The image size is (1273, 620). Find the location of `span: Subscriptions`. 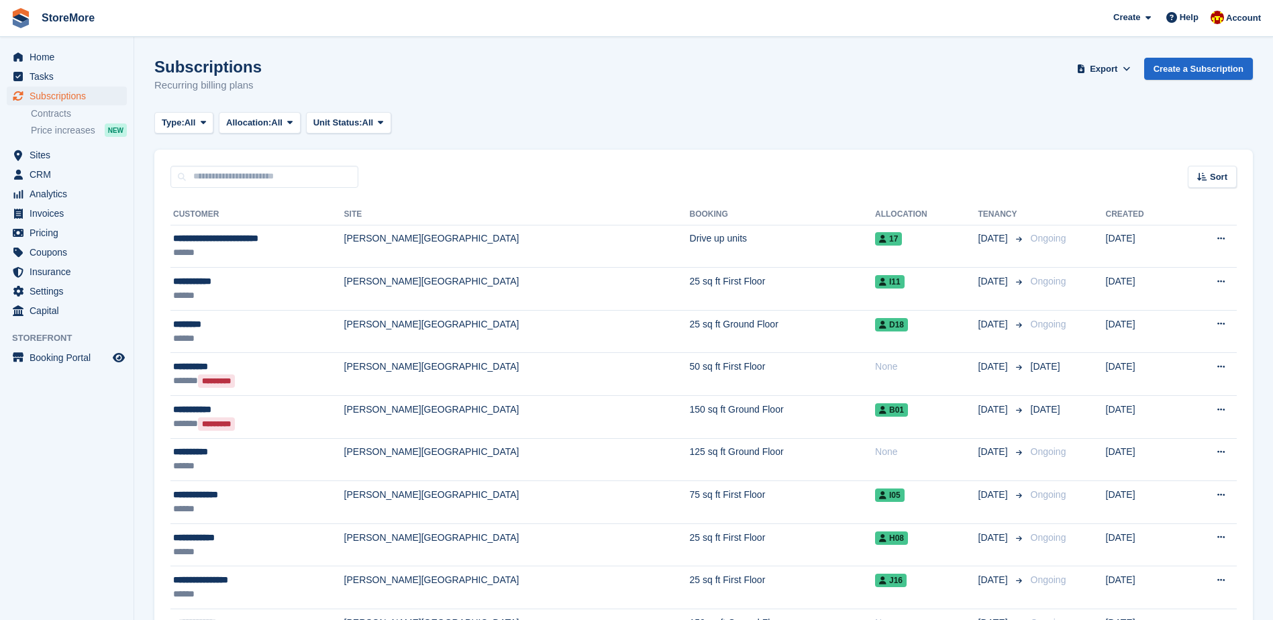

span: Subscriptions is located at coordinates (70, 96).